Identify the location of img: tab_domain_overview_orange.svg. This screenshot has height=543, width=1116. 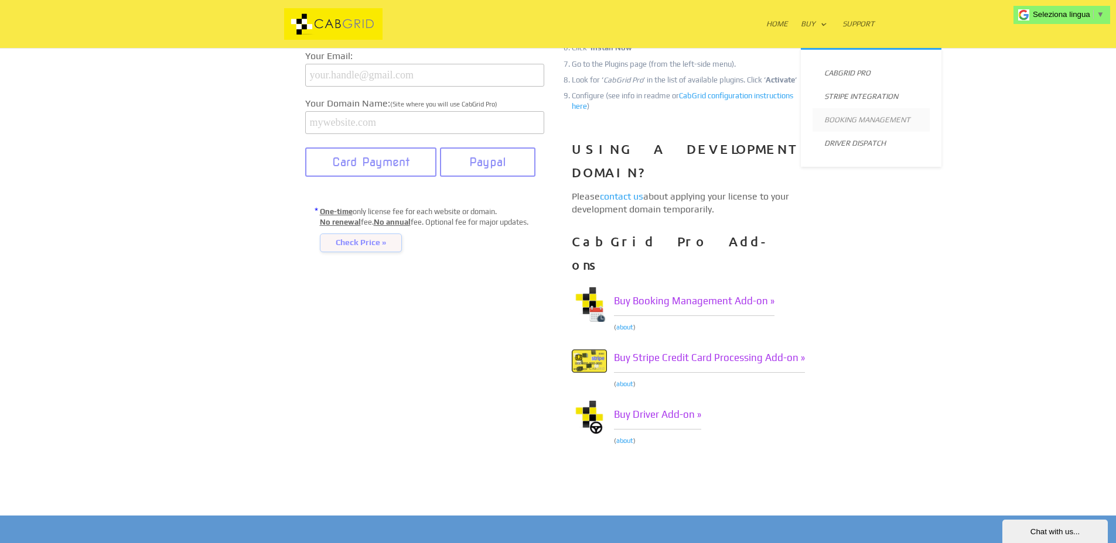
(53, 73).